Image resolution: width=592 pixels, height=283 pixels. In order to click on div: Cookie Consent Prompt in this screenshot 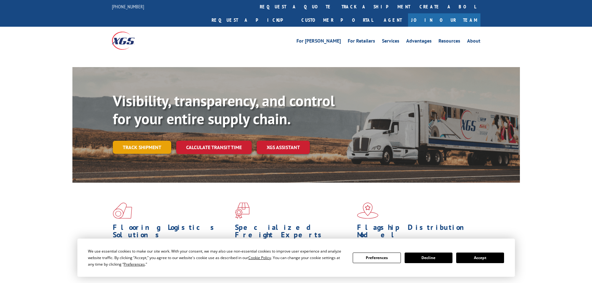, I will do `click(296, 258)`.